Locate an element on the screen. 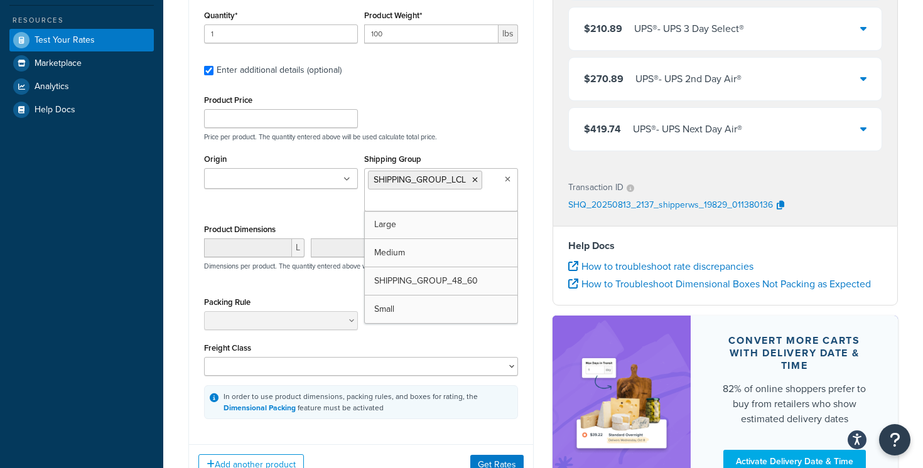 This screenshot has width=923, height=468. div: UPS® - UPS Next Day Air® is located at coordinates (688, 129).